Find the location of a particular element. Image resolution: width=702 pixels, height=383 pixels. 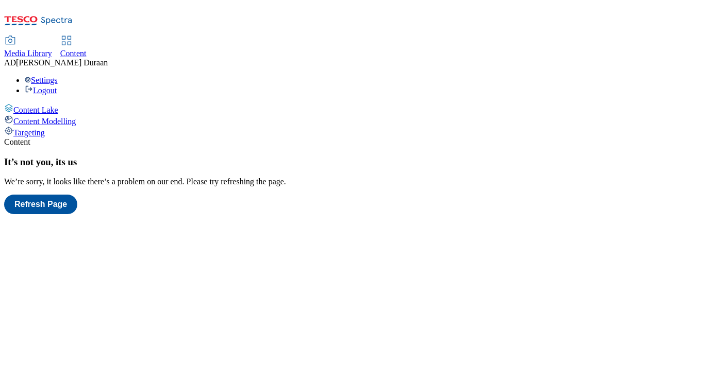

a: Content Modelling is located at coordinates (351, 121).